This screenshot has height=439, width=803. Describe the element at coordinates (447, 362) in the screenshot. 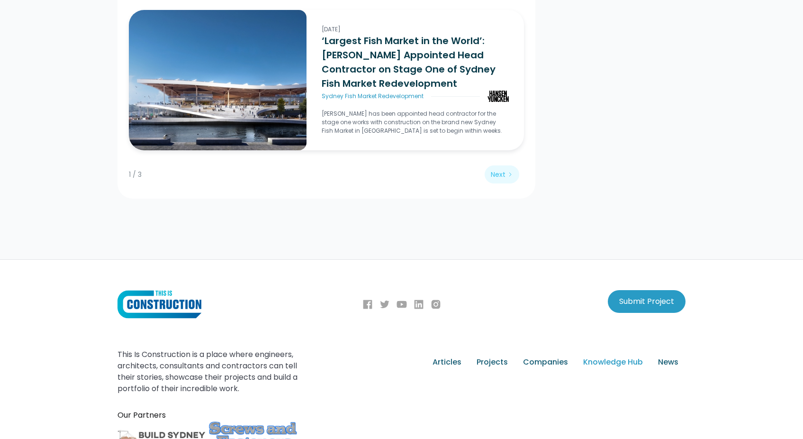

I see `div: Articles` at that location.